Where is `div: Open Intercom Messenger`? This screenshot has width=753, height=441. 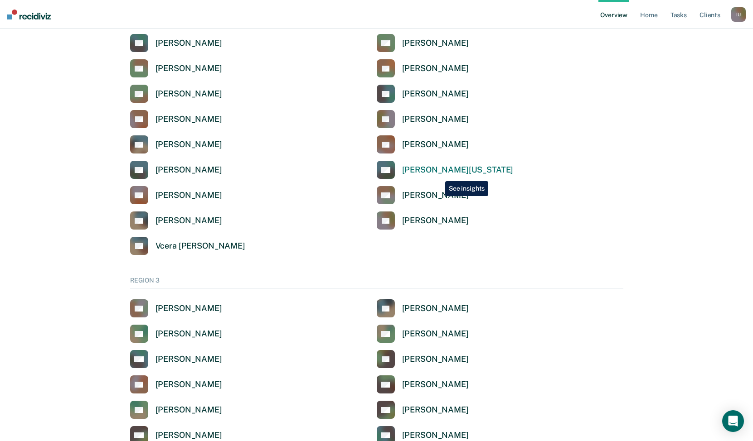
div: Open Intercom Messenger is located at coordinates (733, 421).